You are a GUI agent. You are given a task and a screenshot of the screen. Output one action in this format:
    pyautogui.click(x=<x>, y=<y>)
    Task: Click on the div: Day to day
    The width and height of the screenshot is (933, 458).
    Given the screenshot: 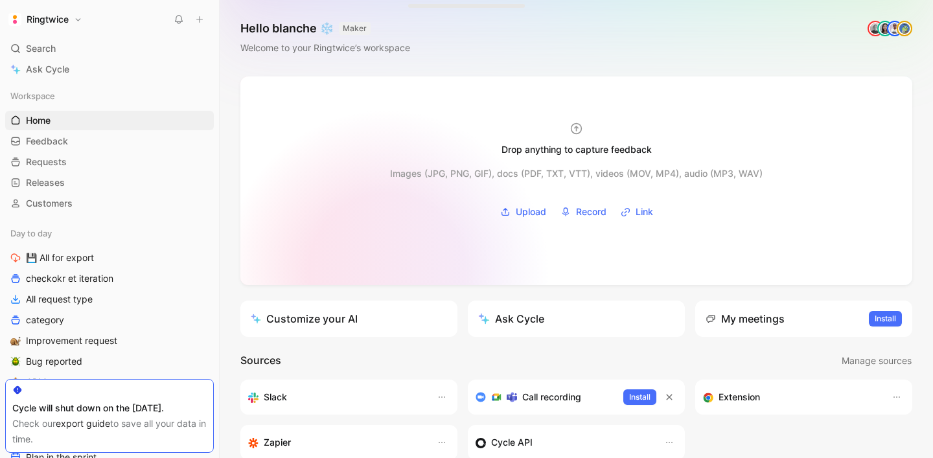 What is the action you would take?
    pyautogui.click(x=109, y=233)
    